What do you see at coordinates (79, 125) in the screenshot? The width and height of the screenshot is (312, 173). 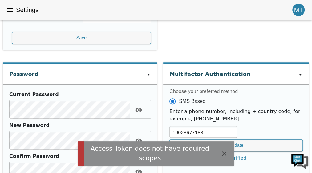 I see `div: New Password` at bounding box center [79, 125].